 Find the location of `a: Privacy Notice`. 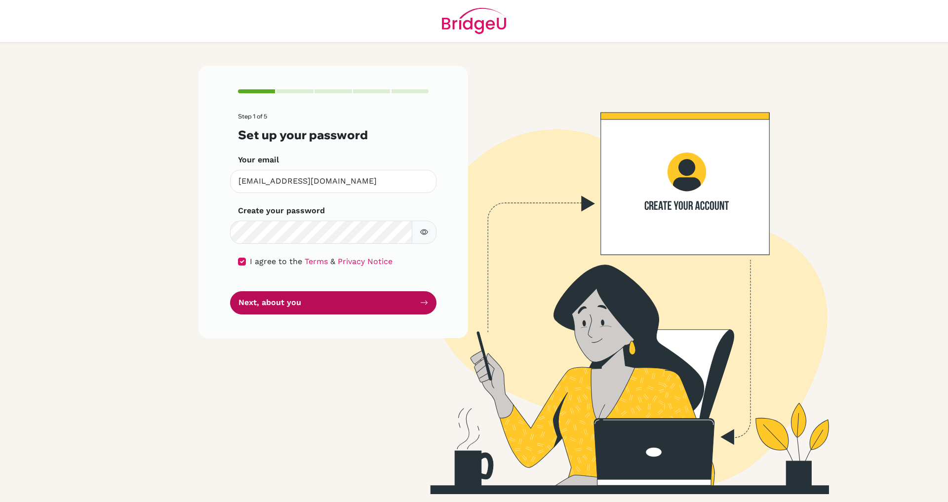

a: Privacy Notice is located at coordinates (365, 261).